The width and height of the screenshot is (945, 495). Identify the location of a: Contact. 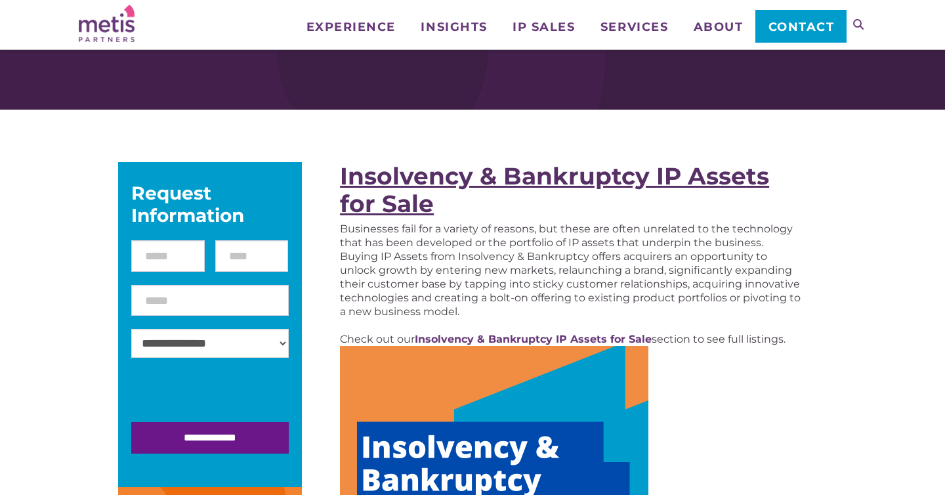
(800, 26).